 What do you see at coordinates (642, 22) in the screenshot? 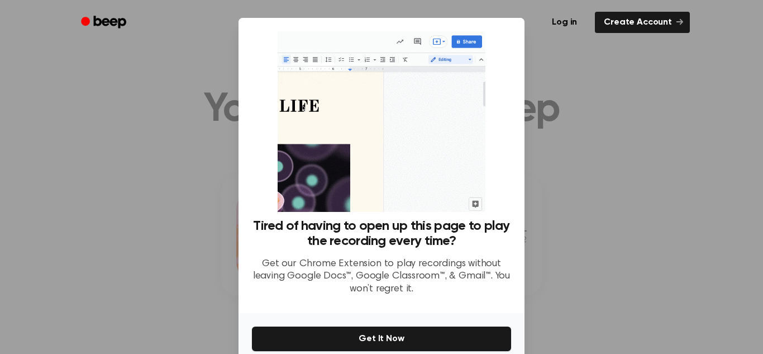
I see `a: Create Account` at bounding box center [642, 22].